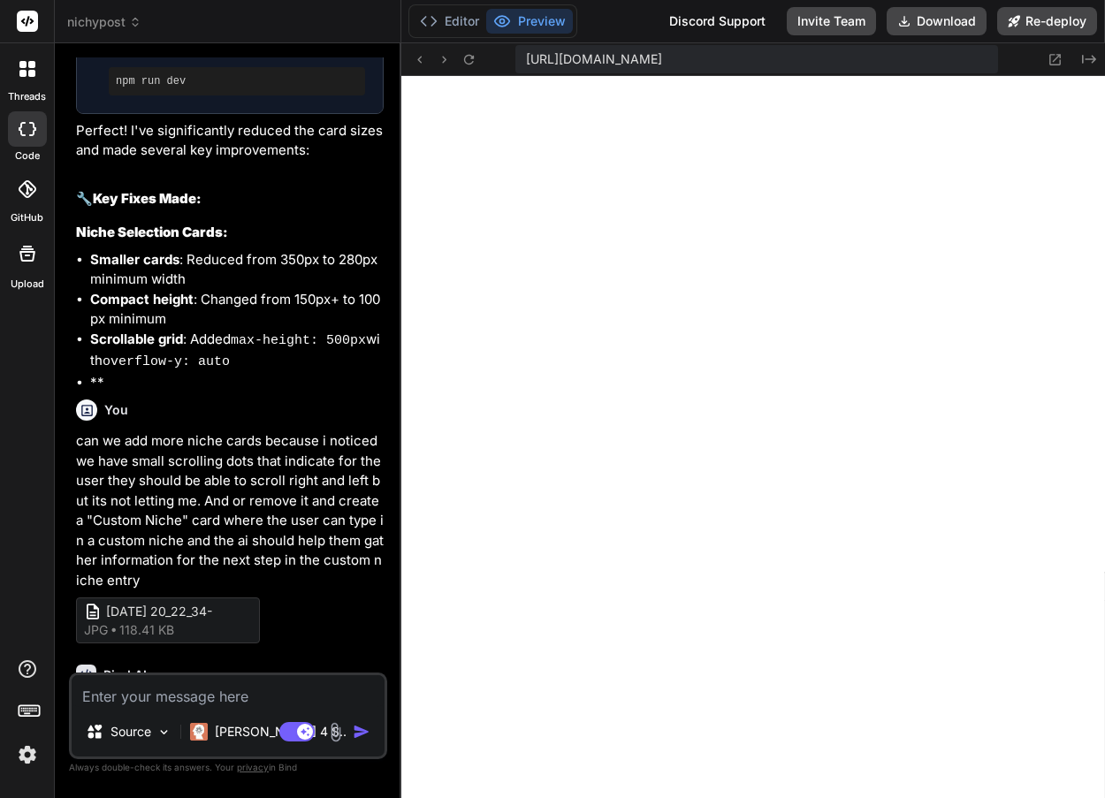 The image size is (1105, 798). I want to click on li: : Added with, so click(237, 351).